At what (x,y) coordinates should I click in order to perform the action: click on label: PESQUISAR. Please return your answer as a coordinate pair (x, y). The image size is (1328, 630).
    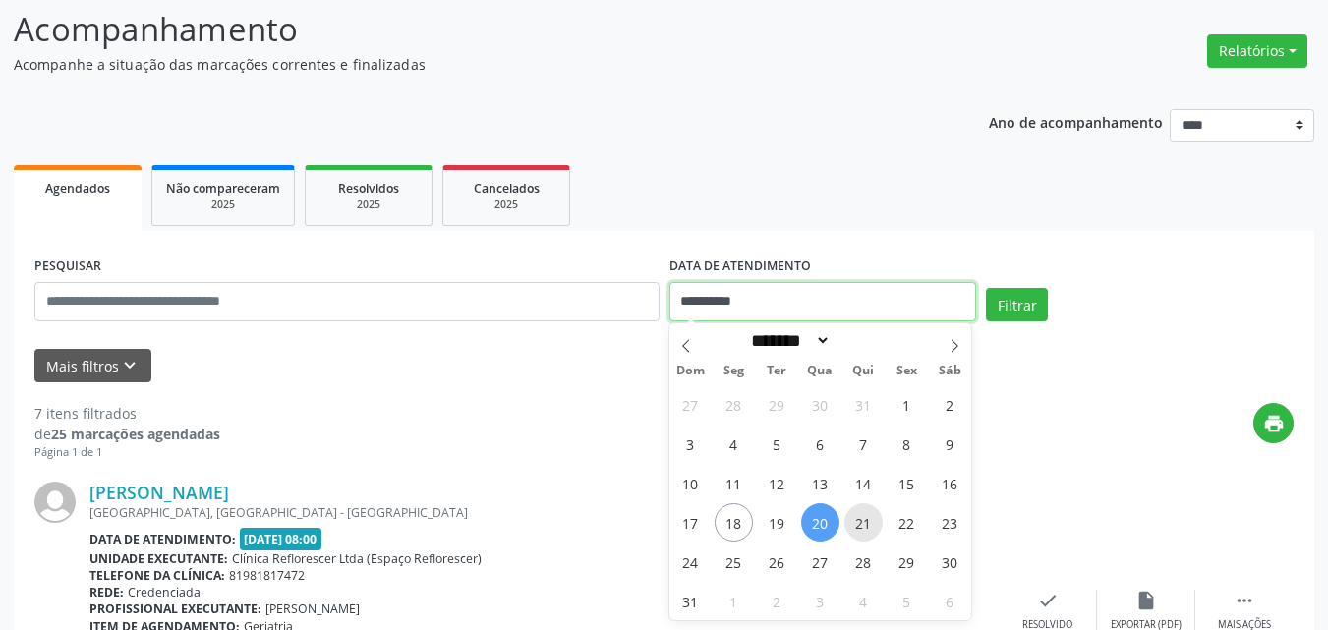
    Looking at the image, I should click on (68, 266).